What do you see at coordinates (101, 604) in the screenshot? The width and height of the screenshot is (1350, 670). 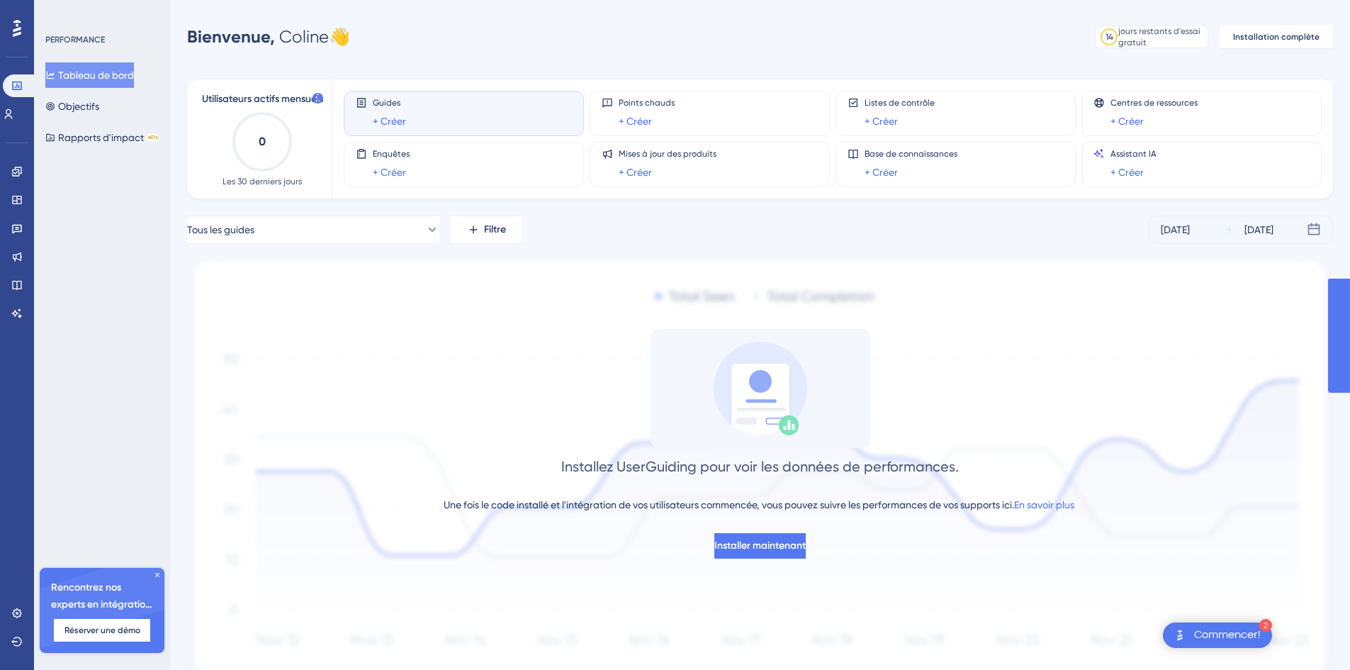 I see `font: Rencontrez nos experts en intégration 🎧` at bounding box center [101, 604].